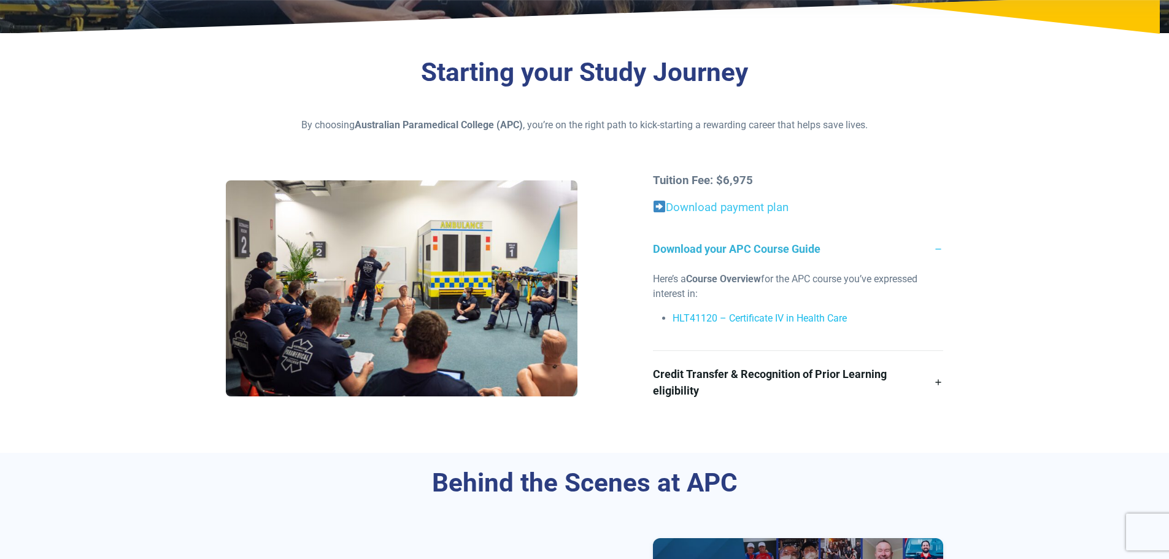 The height and width of the screenshot is (559, 1169). I want to click on strong: Course Overview, so click(724, 279).